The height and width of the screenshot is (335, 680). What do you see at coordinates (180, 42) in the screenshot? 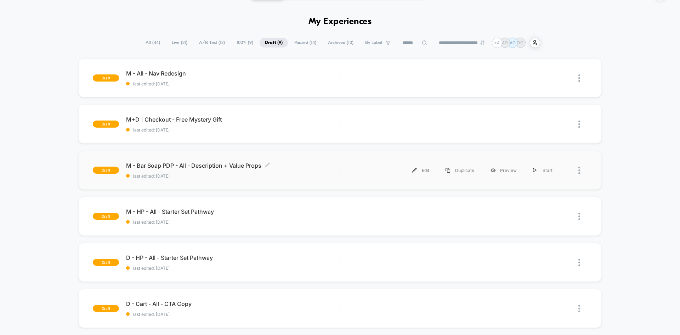
I see `span: Live ( 21 )` at bounding box center [180, 42].